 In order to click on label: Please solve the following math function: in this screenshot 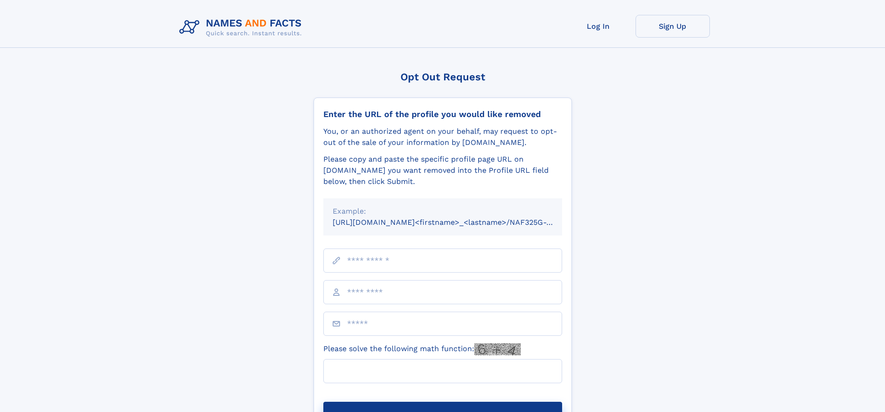, I will do `click(422, 349)`.